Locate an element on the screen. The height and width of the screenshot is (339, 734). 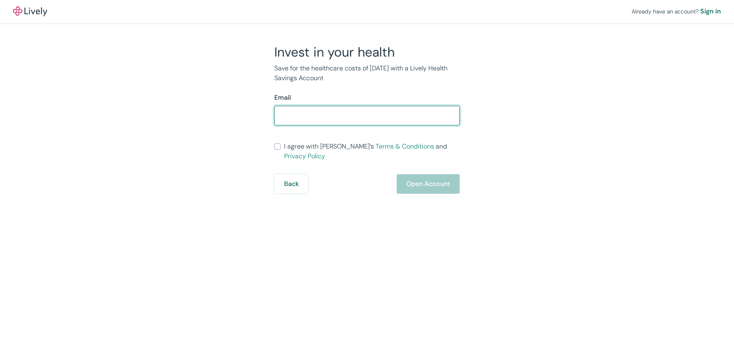
h2: Invest in your health is located at coordinates (367, 52).